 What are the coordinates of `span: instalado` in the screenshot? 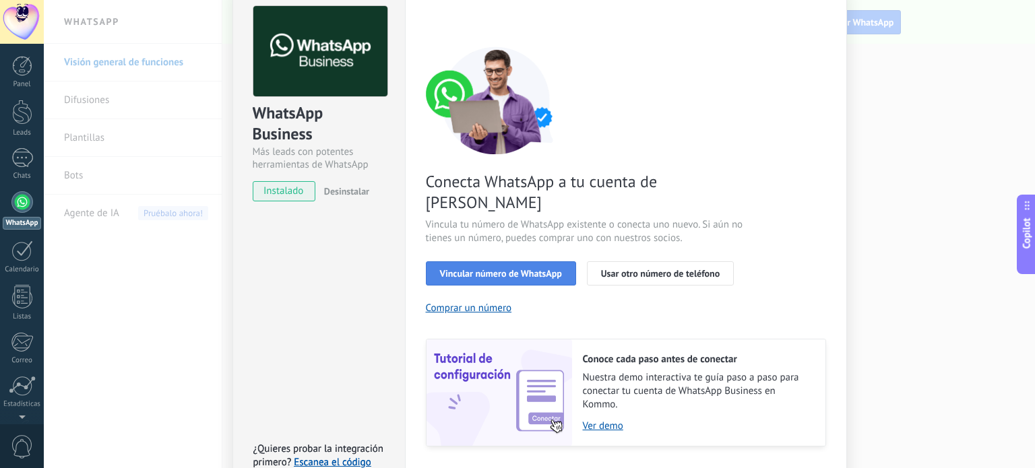 It's located at (284, 191).